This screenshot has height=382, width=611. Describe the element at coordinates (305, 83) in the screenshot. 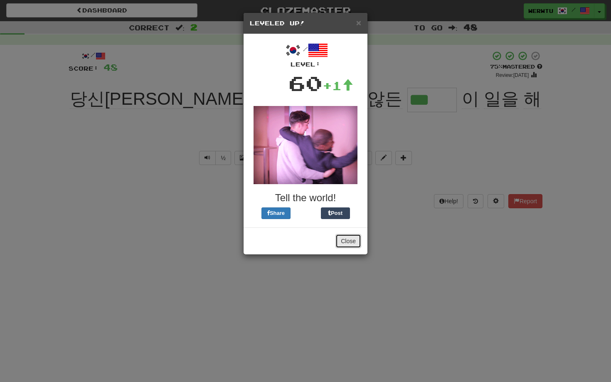

I see `div: 60` at that location.